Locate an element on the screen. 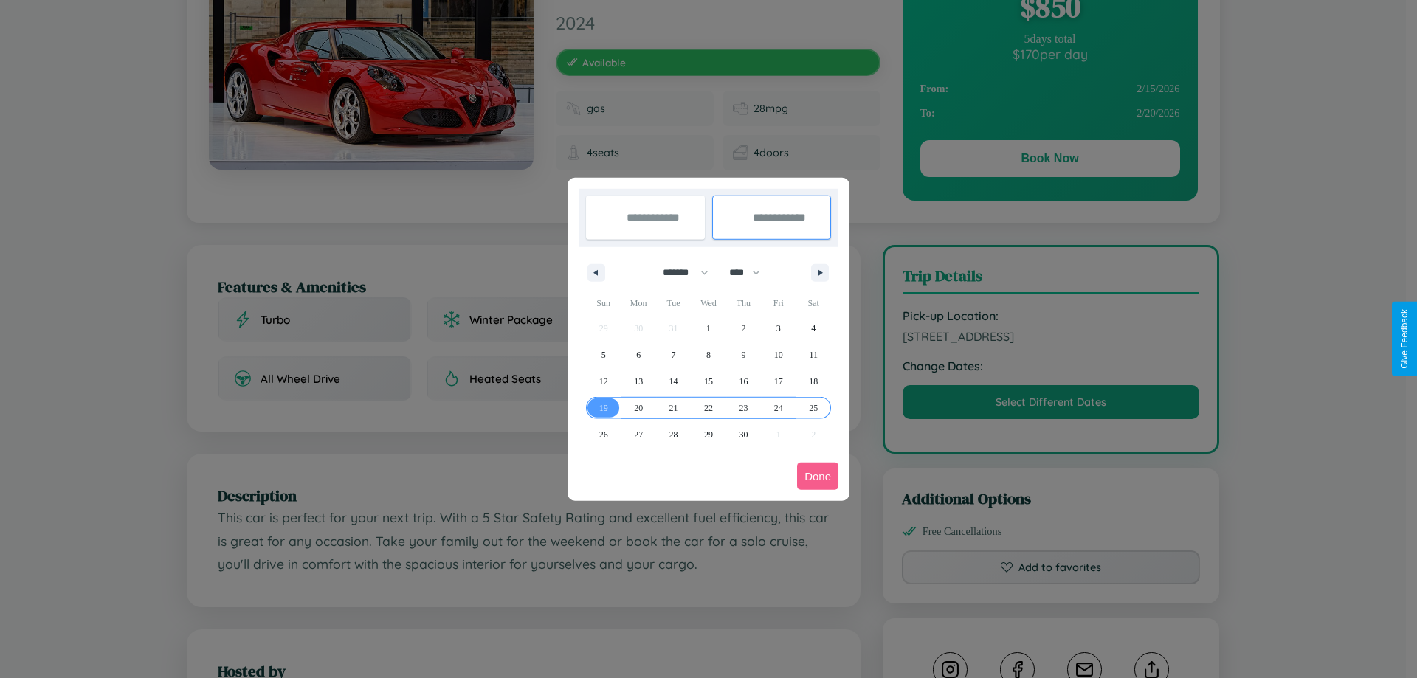 The image size is (1417, 678). span: 13 is located at coordinates (639, 382).